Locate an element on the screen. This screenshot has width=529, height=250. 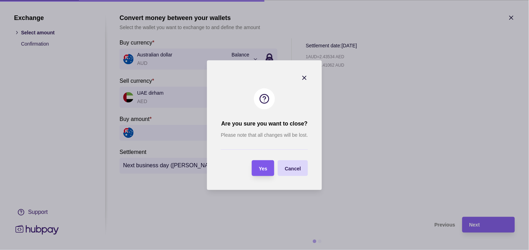
span: Yes is located at coordinates (263, 168).